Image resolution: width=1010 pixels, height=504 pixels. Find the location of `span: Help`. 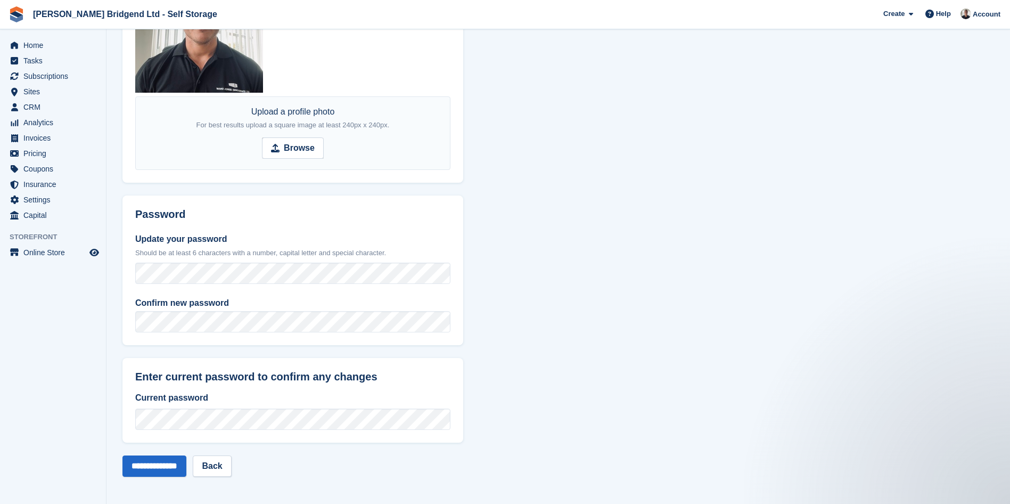

span: Help is located at coordinates (943, 14).